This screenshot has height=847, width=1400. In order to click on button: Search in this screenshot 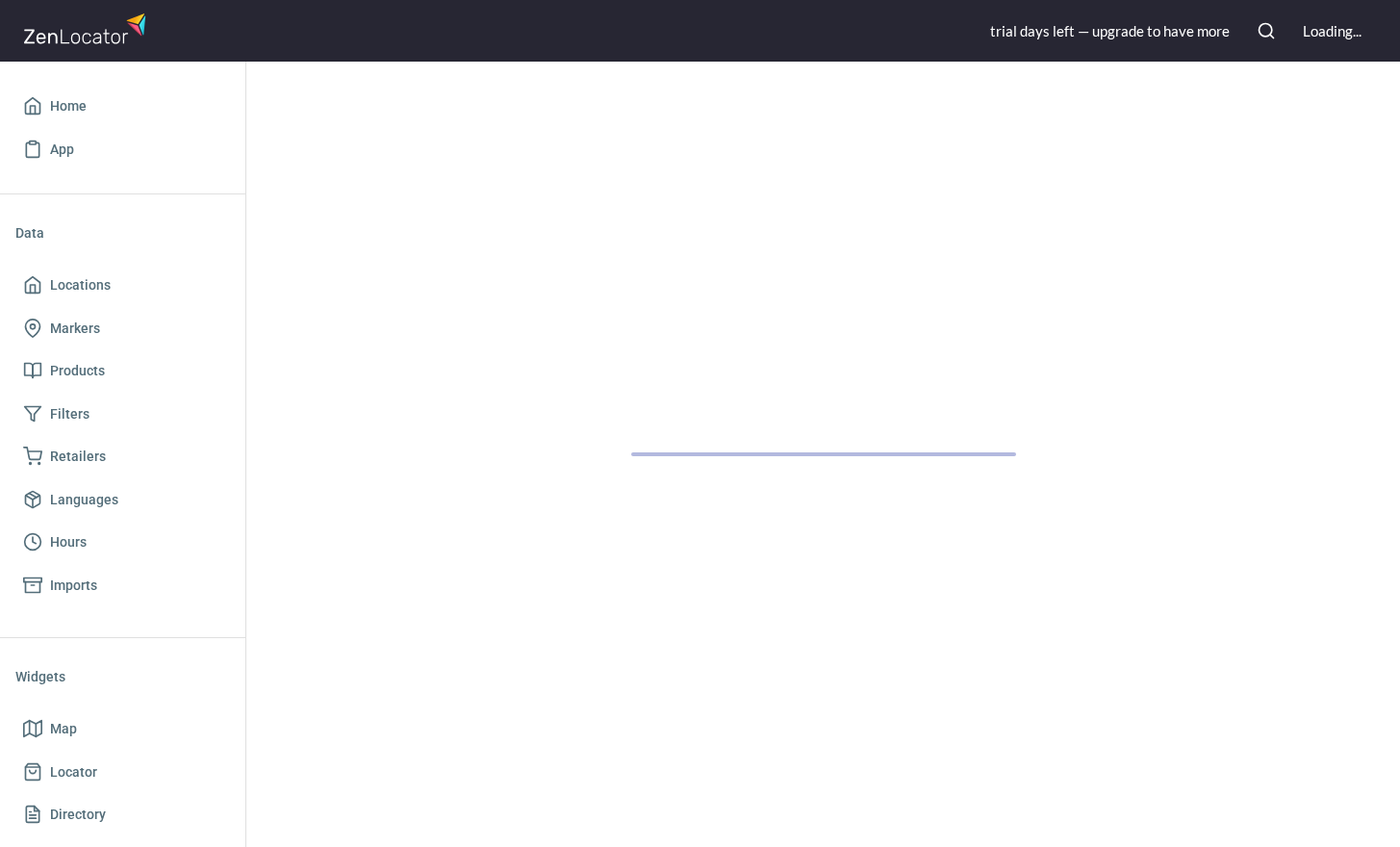, I will do `click(1266, 31)`.